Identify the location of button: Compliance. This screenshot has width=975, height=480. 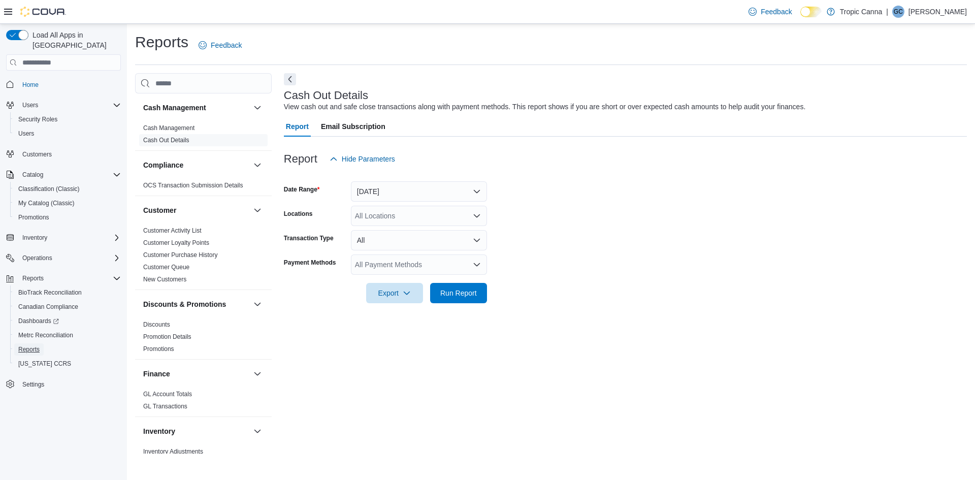
(196, 165).